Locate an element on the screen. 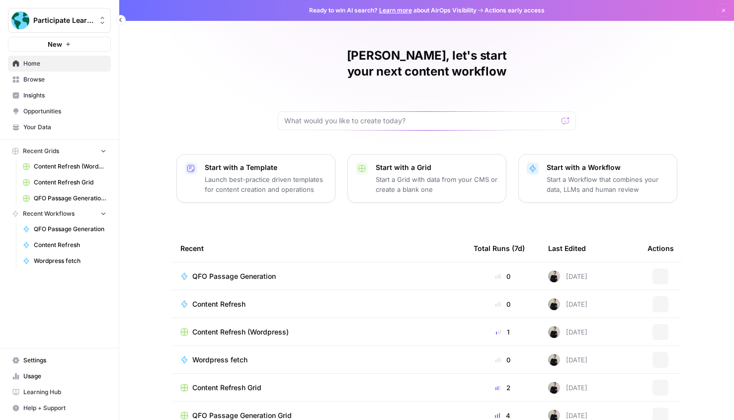 The width and height of the screenshot is (734, 420). div: 1 is located at coordinates (503, 332).